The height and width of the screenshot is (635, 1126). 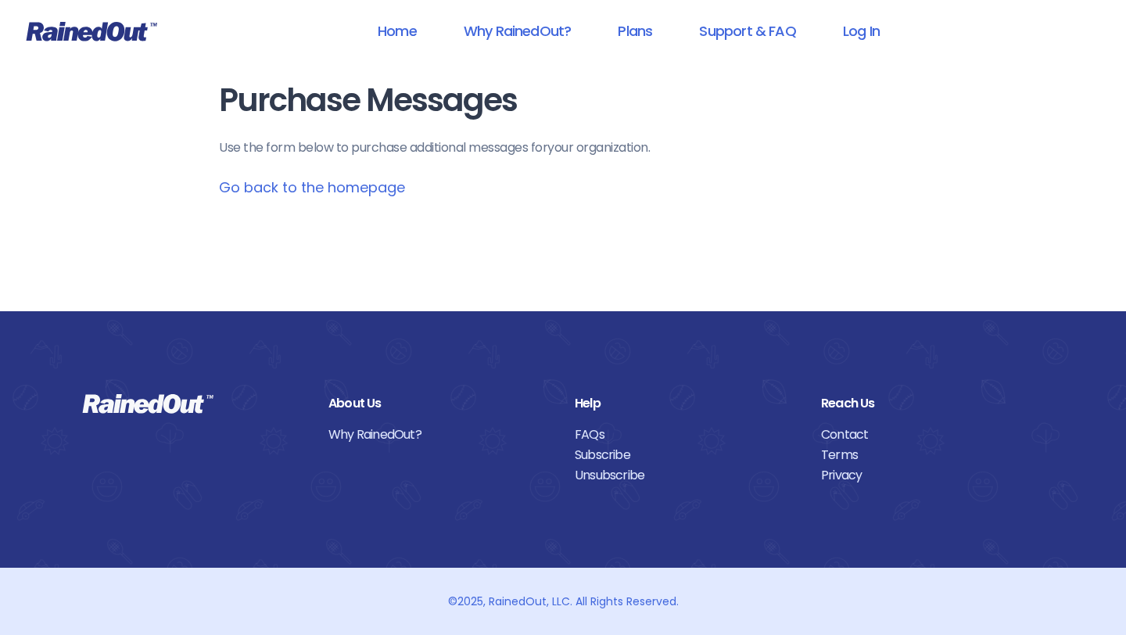 I want to click on a: Privacy, so click(x=932, y=475).